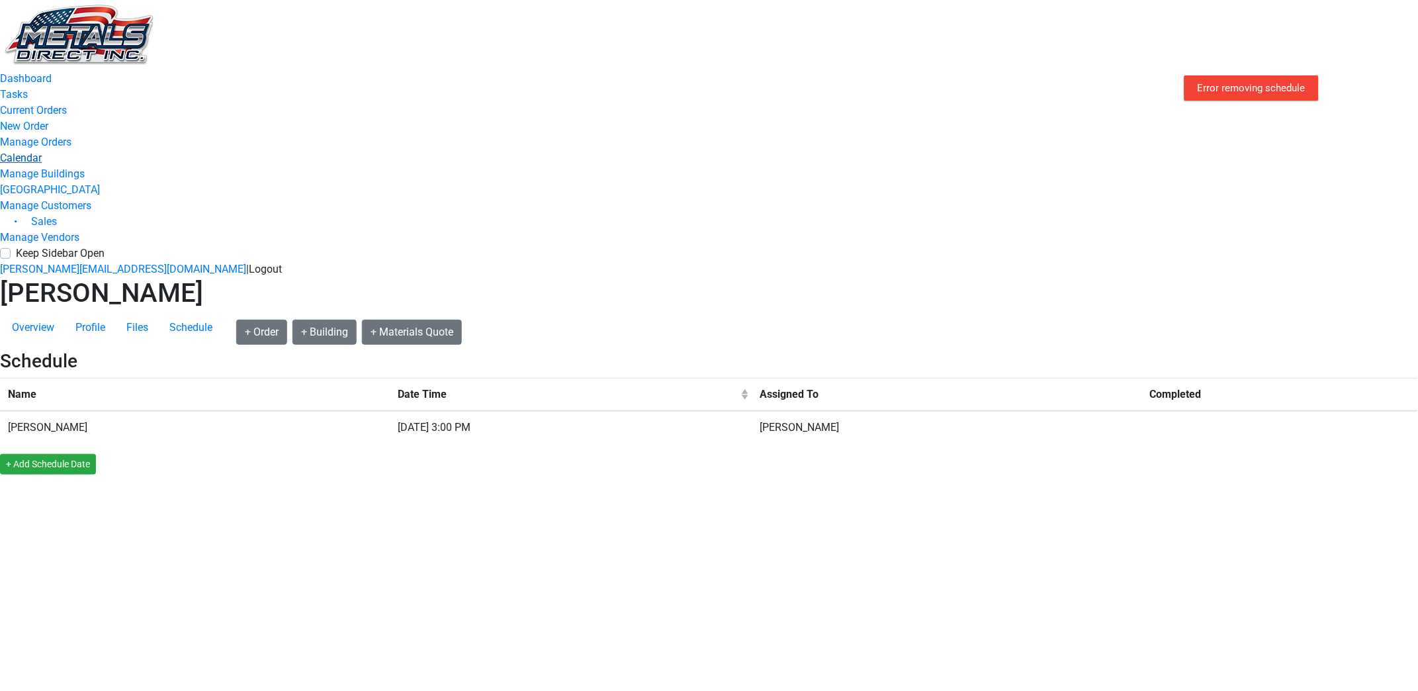 The width and height of the screenshot is (1418, 691). What do you see at coordinates (1251, 88) in the screenshot?
I see `div: Error removing schedule` at bounding box center [1251, 88].